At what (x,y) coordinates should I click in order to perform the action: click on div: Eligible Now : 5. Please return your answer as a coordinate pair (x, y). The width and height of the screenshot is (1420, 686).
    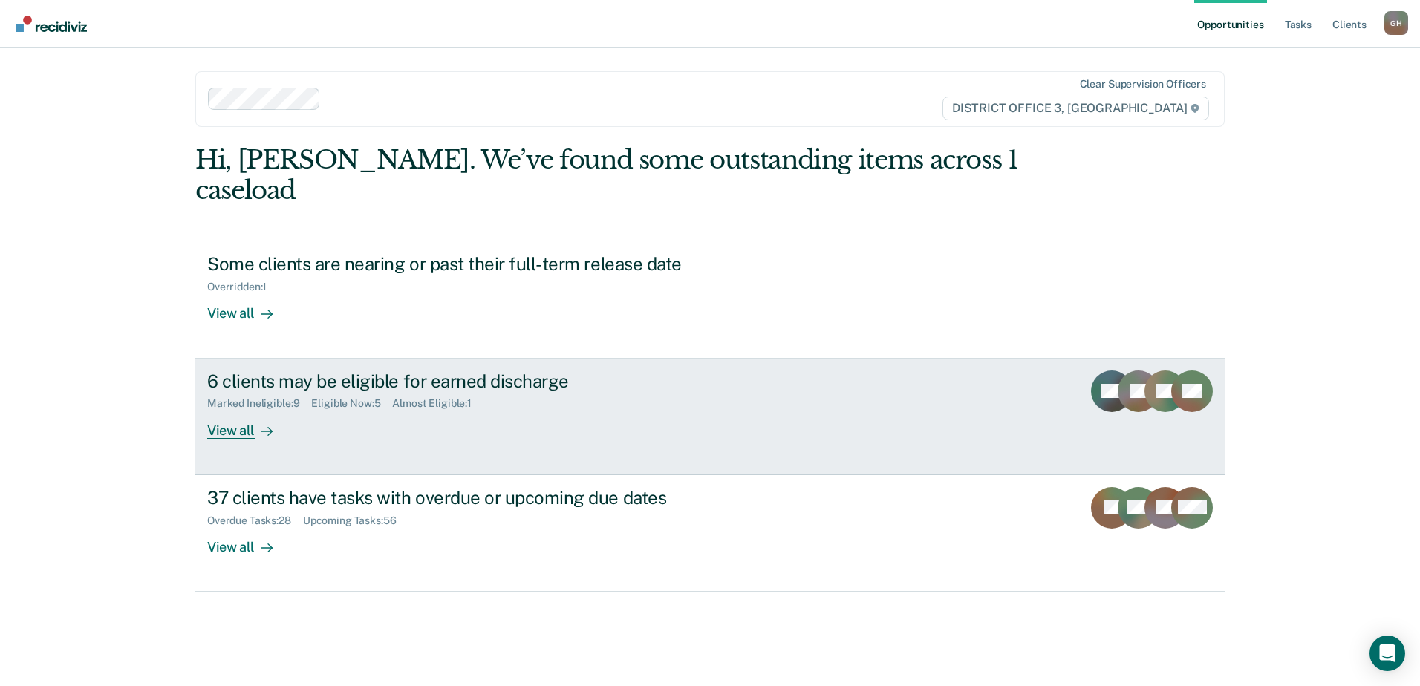
    Looking at the image, I should click on (351, 403).